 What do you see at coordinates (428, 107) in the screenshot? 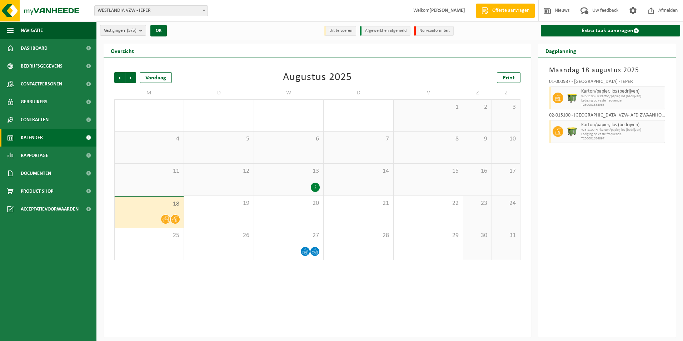
I see `span: 1` at bounding box center [428, 107].